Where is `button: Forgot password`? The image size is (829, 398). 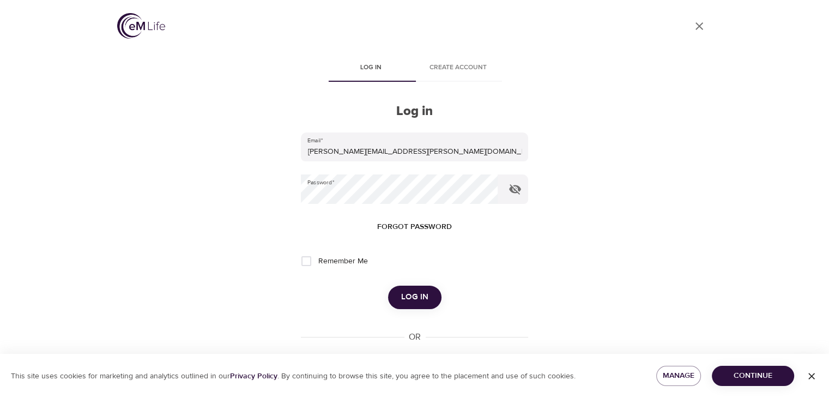 button: Forgot password is located at coordinates (414, 227).